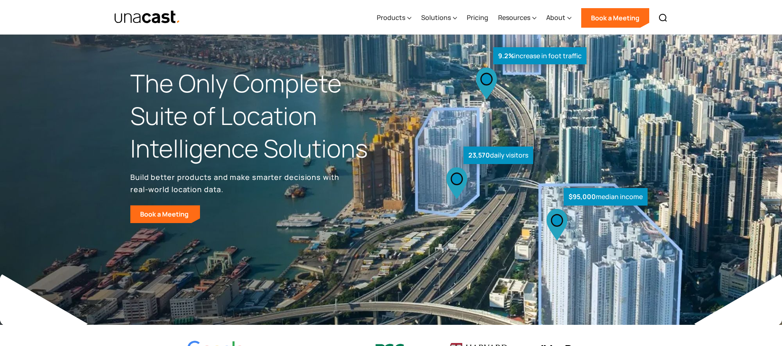  What do you see at coordinates (261, 116) in the screenshot?
I see `h1: The Only Complete Suite of Location Intelligence Solutions` at bounding box center [261, 116].